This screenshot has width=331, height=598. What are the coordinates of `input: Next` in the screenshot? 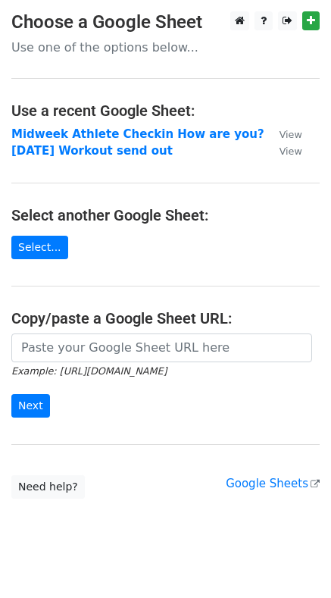 It's located at (30, 405).